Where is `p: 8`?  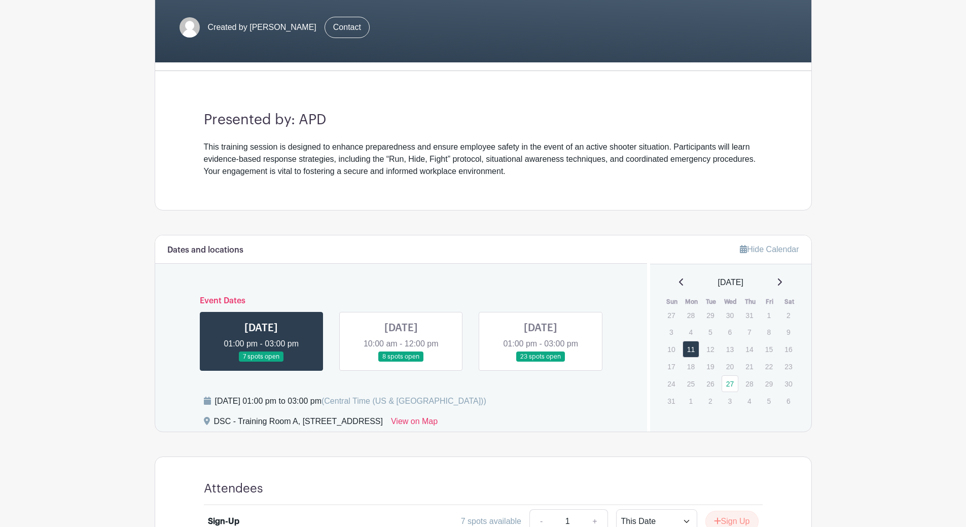 p: 8 is located at coordinates (769, 332).